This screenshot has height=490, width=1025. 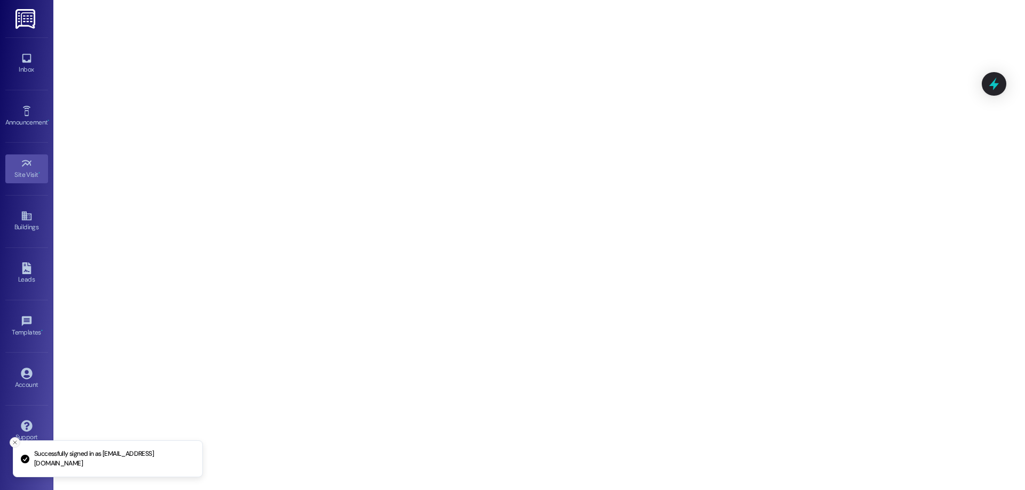 I want to click on a: Inbox, so click(x=27, y=64).